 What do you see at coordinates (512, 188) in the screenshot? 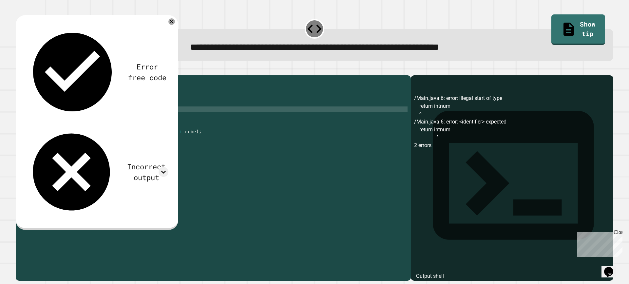
I see `div: /Main.java:6: error: illegal start of type return intnum ^ /Main.java:6: error: <identifier> expe...` at bounding box center [512, 188].